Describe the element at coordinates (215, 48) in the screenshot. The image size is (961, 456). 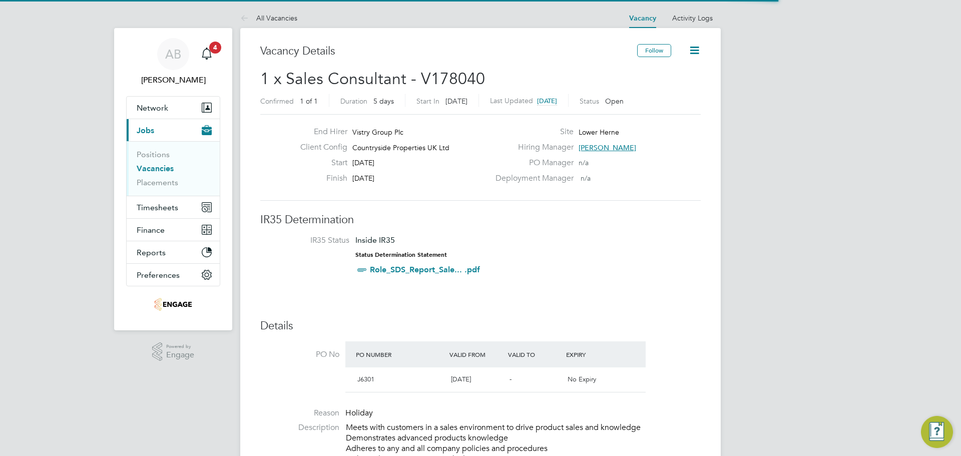
I see `span: 4` at that location.